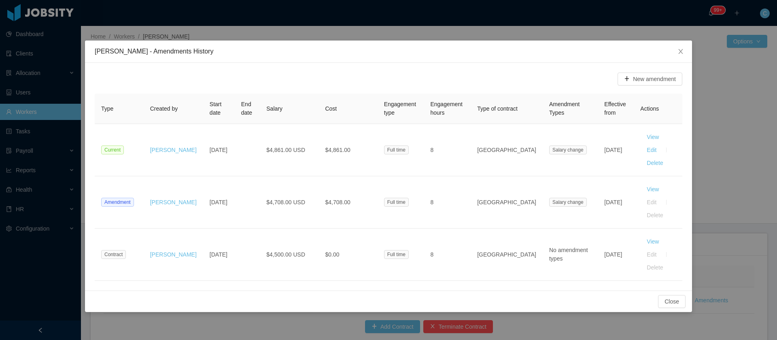  Describe the element at coordinates (338, 202) in the screenshot. I see `span: $4,708.00` at that location.